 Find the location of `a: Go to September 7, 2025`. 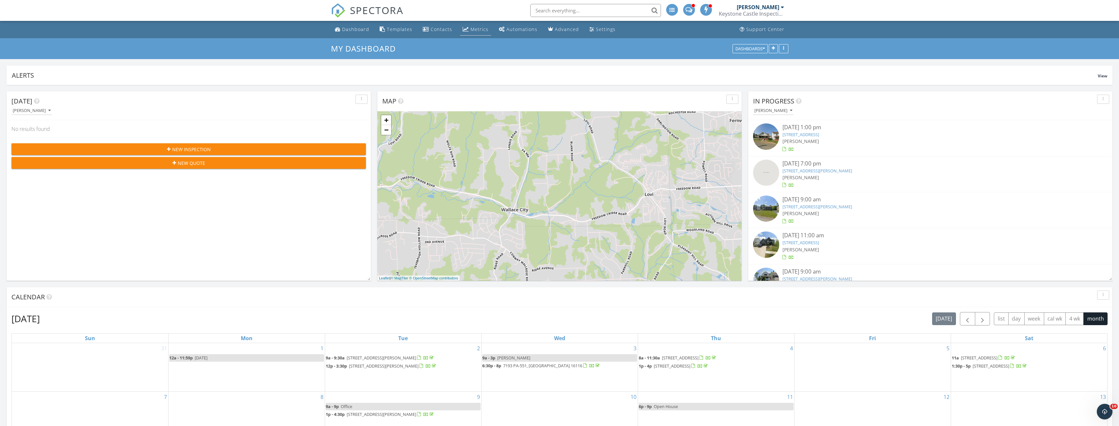

a: Go to September 7, 2025 is located at coordinates (165, 397).